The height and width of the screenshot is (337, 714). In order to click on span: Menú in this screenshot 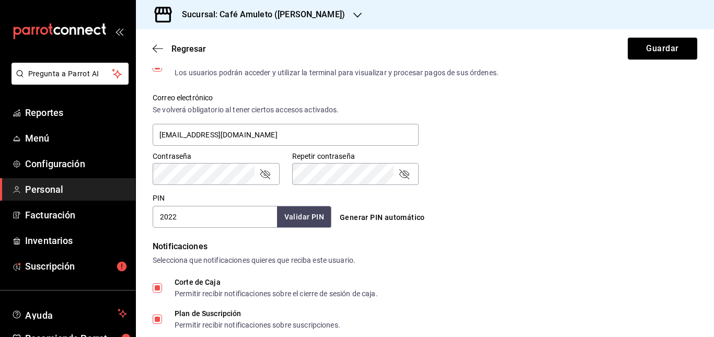, I will do `click(76, 138)`.